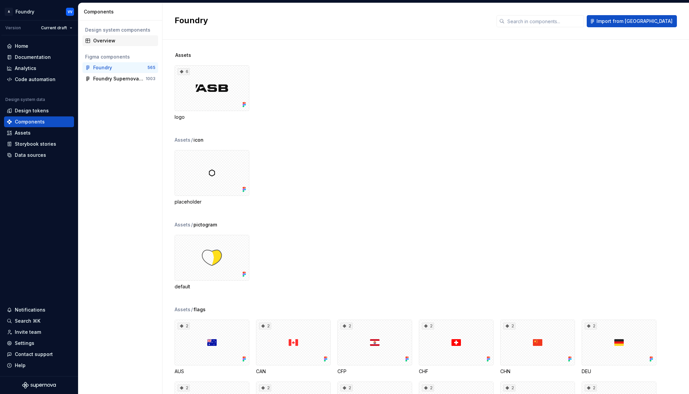 Image resolution: width=689 pixels, height=394 pixels. I want to click on div: Storybook stories, so click(35, 144).